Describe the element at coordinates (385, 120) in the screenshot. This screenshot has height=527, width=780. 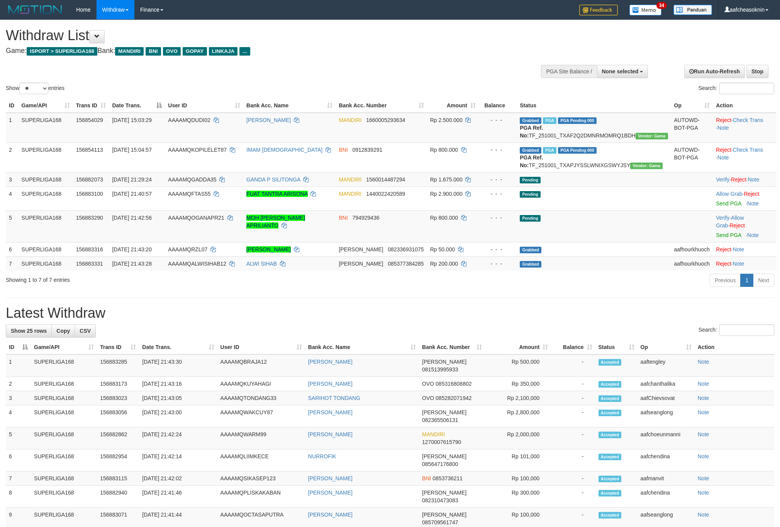
I see `span: Copy 1660005293634 to clipboard` at that location.